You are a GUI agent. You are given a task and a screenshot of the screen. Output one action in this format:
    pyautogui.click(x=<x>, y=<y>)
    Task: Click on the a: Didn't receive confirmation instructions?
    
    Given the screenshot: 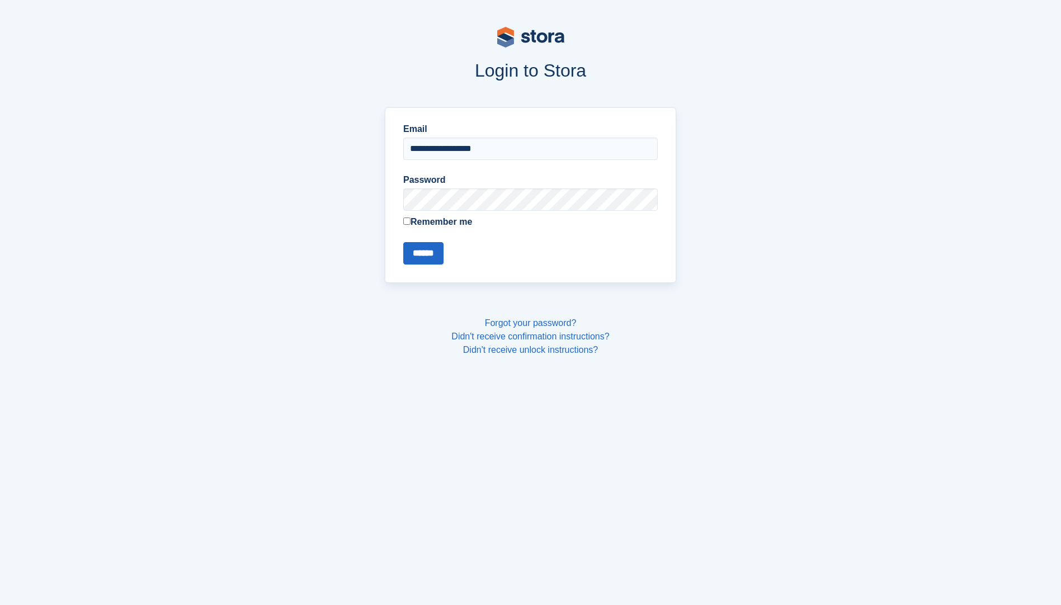 What is the action you would take?
    pyautogui.click(x=530, y=336)
    